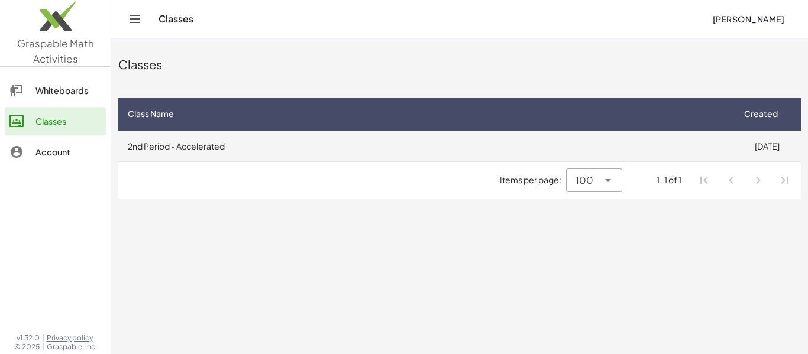 Image resolution: width=808 pixels, height=354 pixels. Describe the element at coordinates (72, 338) in the screenshot. I see `a: Privacy policy` at that location.